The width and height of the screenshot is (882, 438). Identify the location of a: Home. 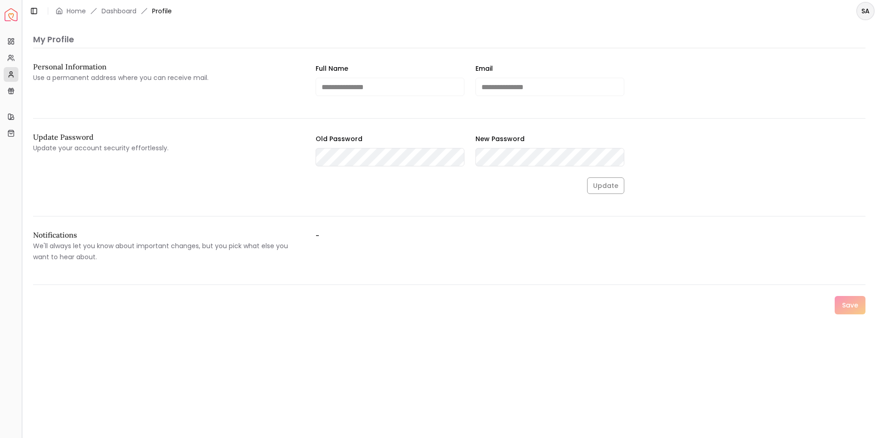
(76, 11).